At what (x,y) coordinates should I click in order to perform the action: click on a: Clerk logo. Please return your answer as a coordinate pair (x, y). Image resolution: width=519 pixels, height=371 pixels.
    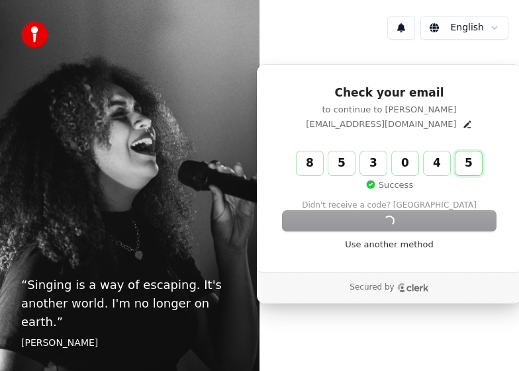
    Looking at the image, I should click on (413, 288).